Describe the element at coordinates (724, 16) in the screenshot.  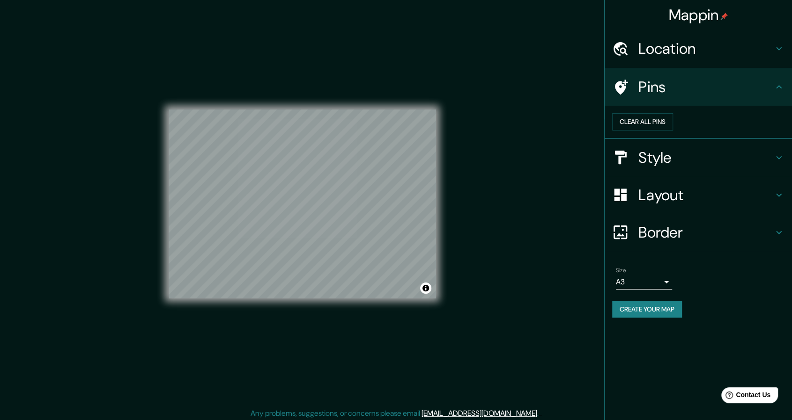
I see `img: pin-icon.png` at that location.